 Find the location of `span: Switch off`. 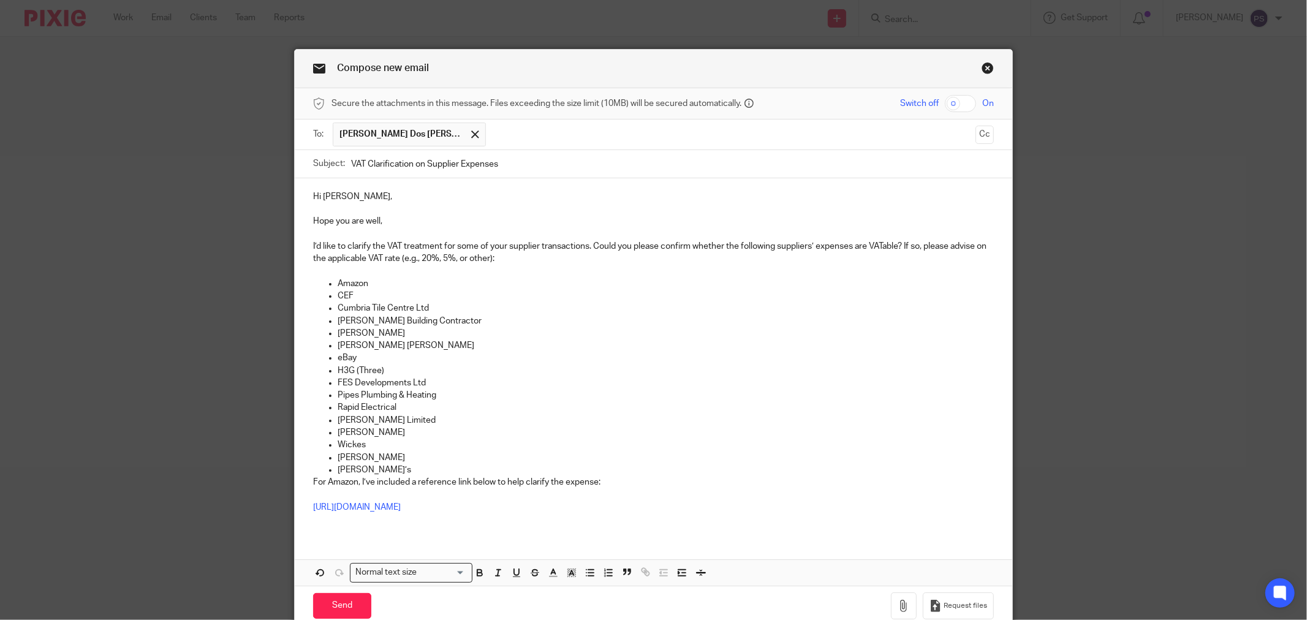

span: Switch off is located at coordinates (919, 104).